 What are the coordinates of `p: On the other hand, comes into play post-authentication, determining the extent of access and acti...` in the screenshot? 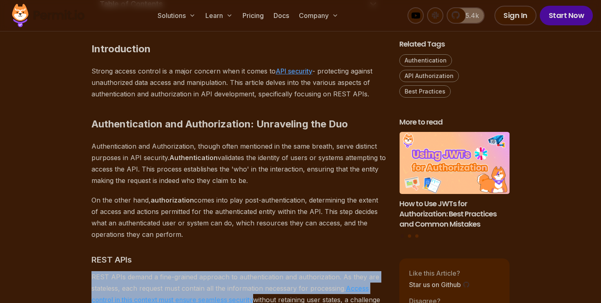 It's located at (239, 217).